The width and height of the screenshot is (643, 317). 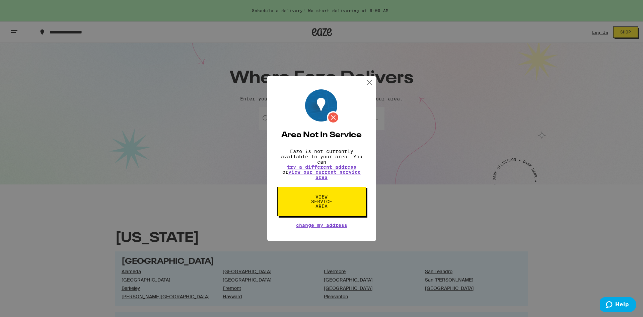 I want to click on p: Eaze is not currently available in your area. You can or, so click(x=322, y=164).